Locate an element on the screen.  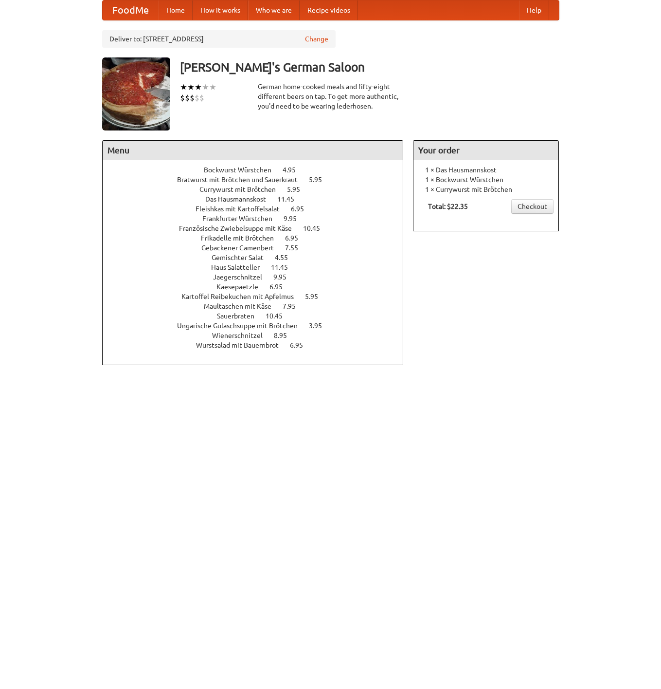
a: Help is located at coordinates (534, 10).